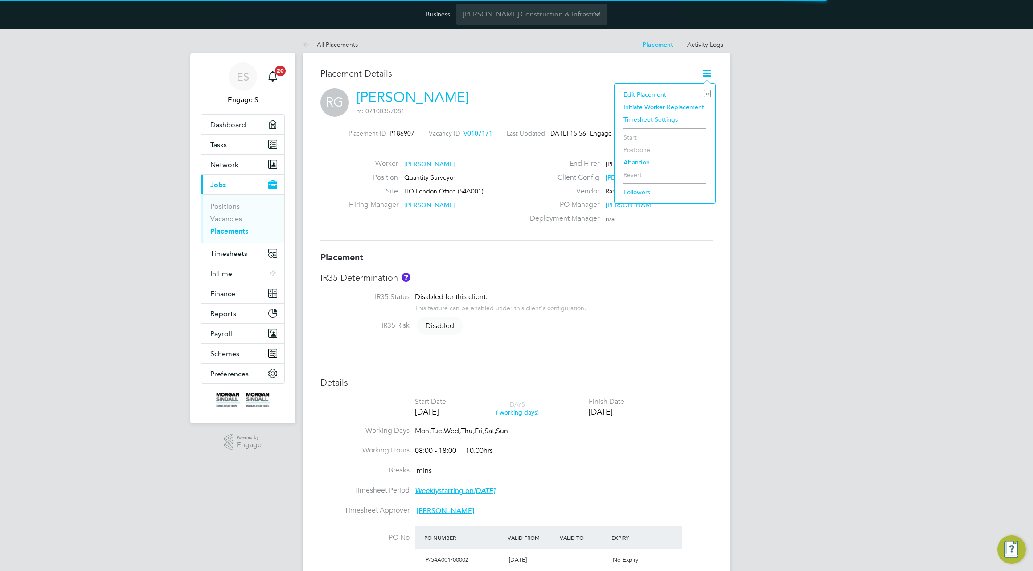 The height and width of the screenshot is (571, 1033). What do you see at coordinates (464, 538) in the screenshot?
I see `div: PO Number` at bounding box center [464, 538].